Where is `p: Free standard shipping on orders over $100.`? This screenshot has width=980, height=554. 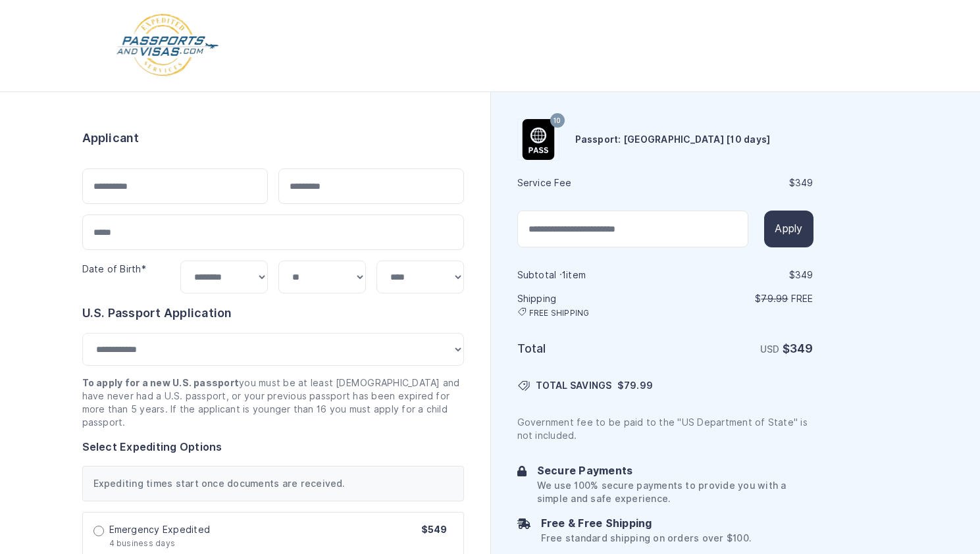
p: Free standard shipping on orders over $100. is located at coordinates (645, 538).